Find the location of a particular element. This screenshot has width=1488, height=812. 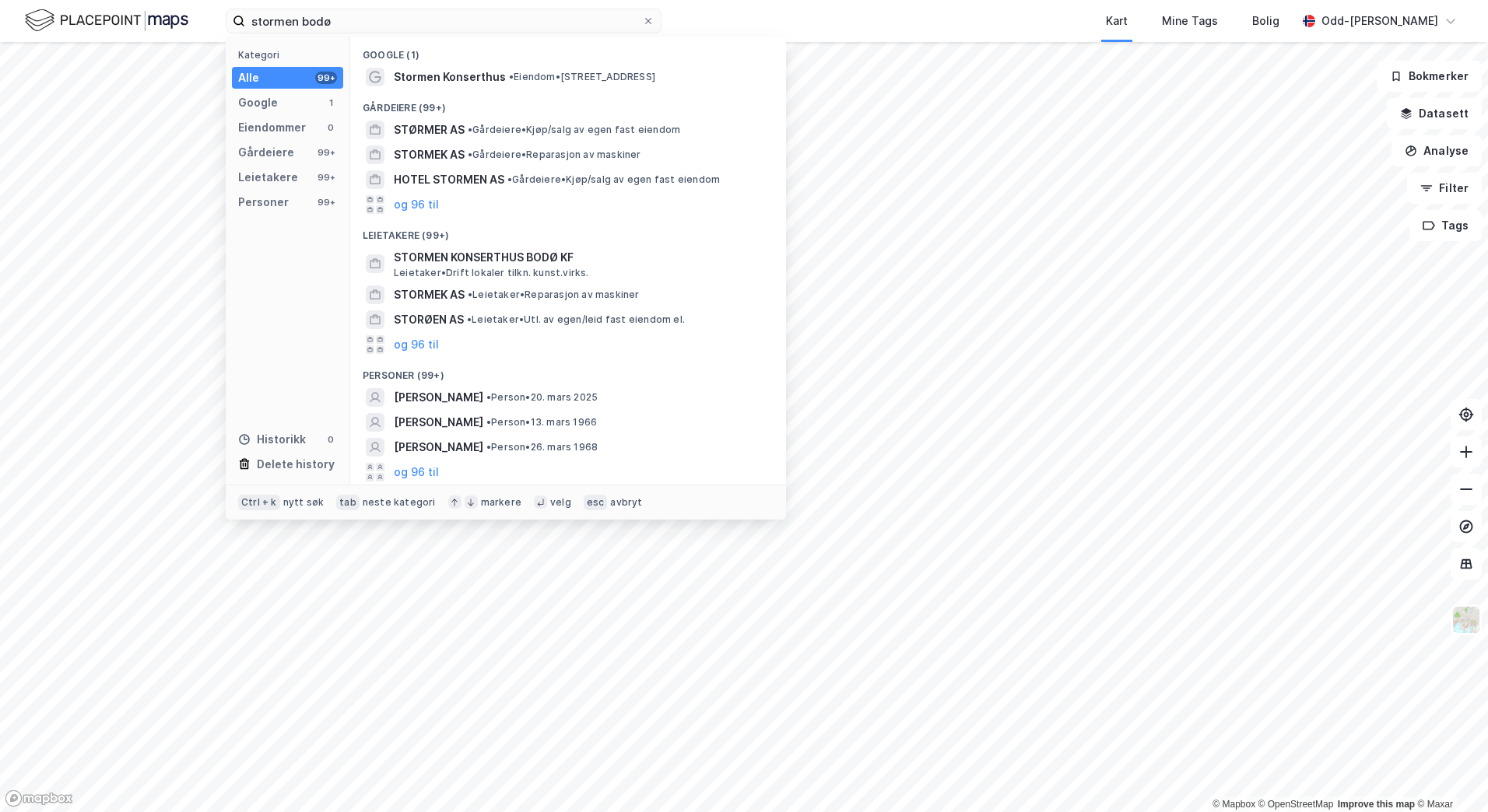

div: Mine Tags is located at coordinates (1190, 21).